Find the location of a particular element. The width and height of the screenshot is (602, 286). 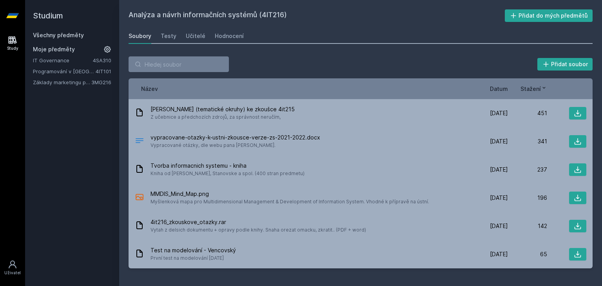

button: Přidat soubor is located at coordinates (565, 64).